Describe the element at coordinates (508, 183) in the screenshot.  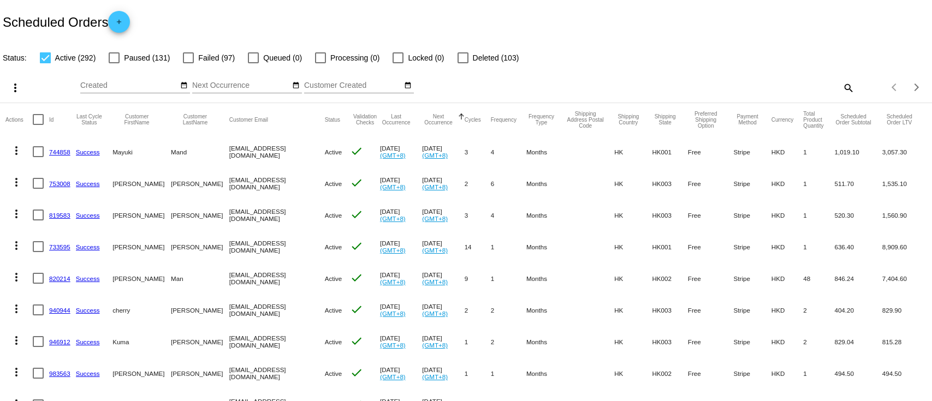
I see `mat-cell: 6` at that location.